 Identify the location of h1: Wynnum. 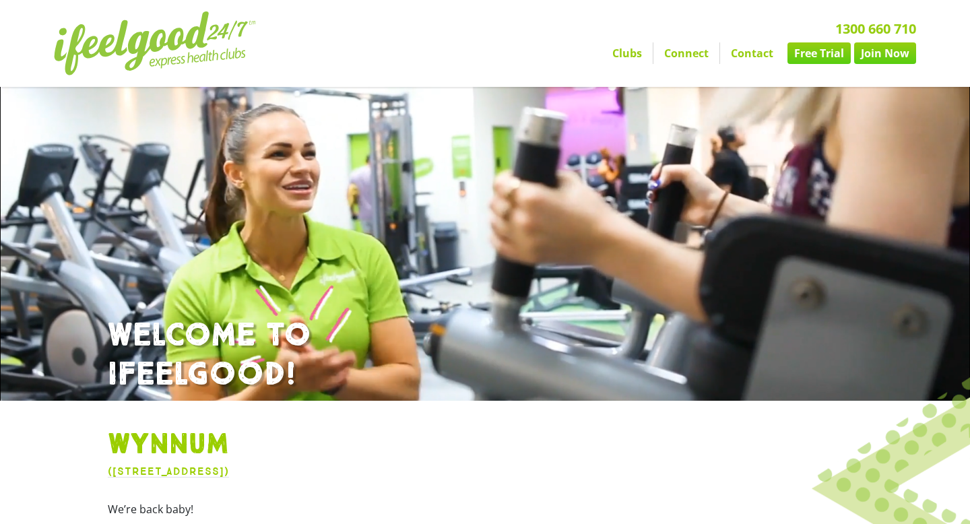
(485, 445).